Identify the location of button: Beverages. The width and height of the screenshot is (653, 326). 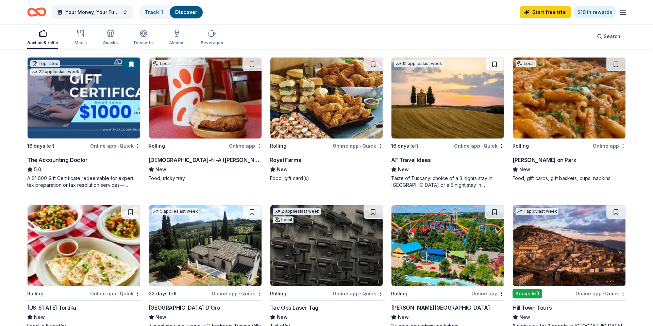
(212, 38).